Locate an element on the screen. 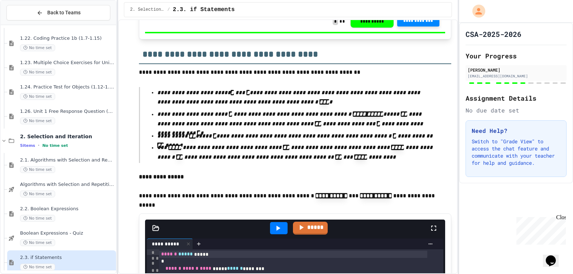  div: My Account is located at coordinates (476, 11).